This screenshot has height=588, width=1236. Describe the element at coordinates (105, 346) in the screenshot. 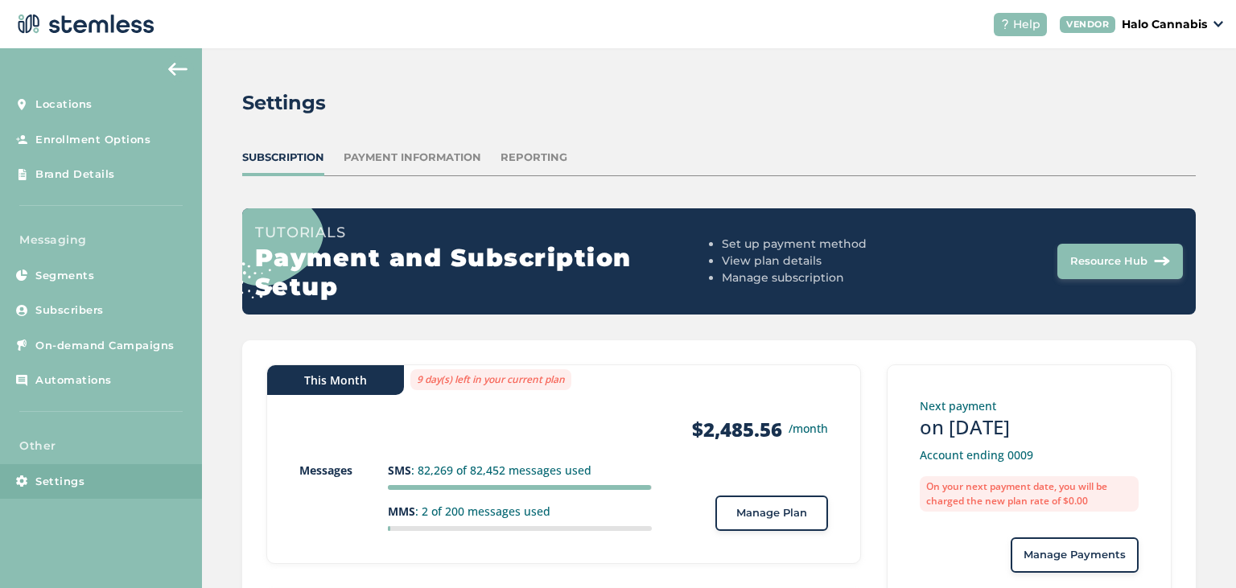

I see `span: On-demand Campaigns` at that location.